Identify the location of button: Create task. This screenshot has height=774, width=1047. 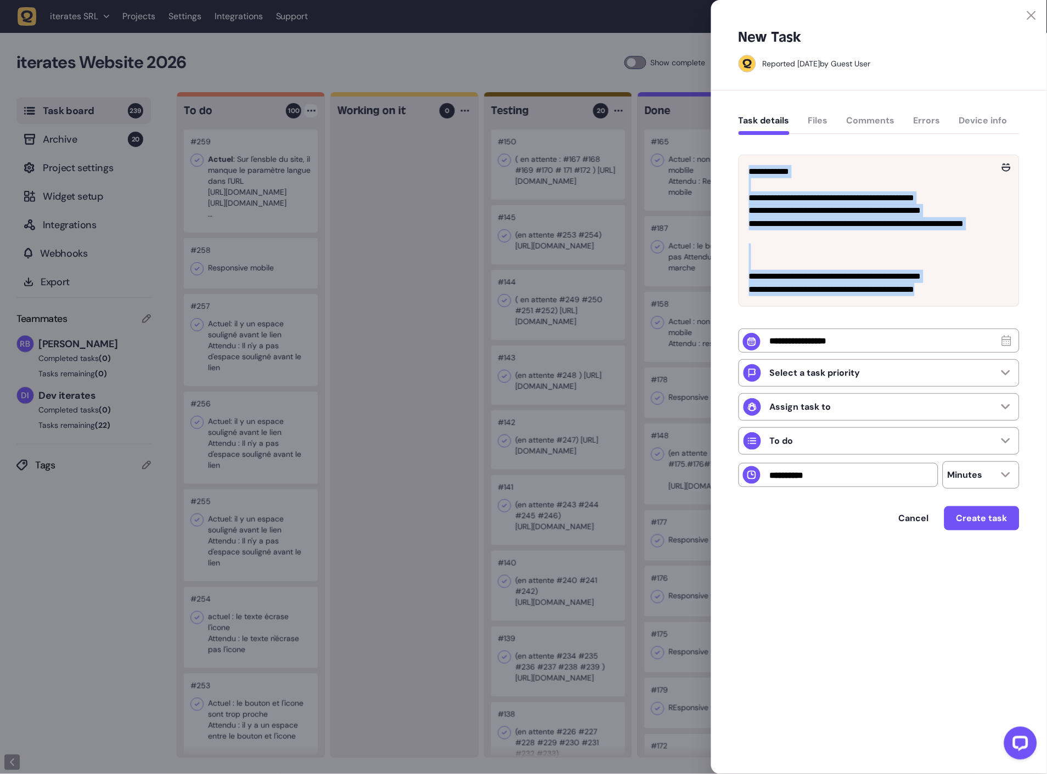
(981, 518).